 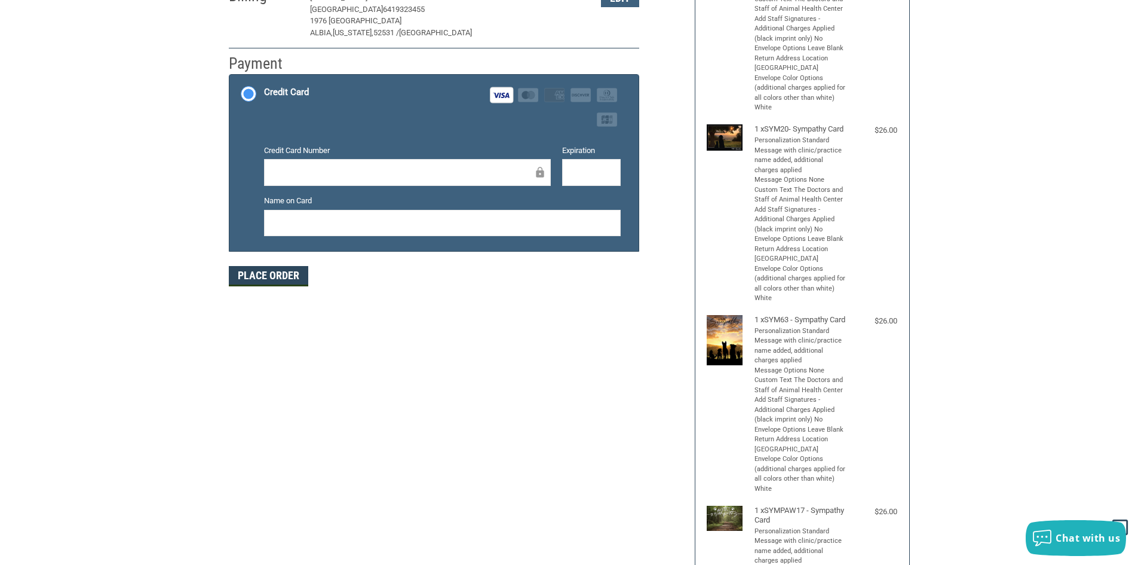 I want to click on div: Credit Card, so click(x=286, y=92).